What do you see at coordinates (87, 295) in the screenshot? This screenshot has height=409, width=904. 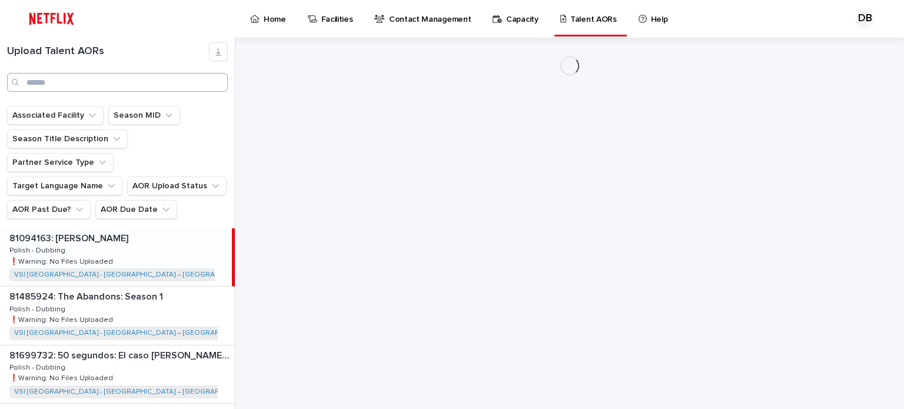 I see `p: 81485924: The Abandons: Season 1` at bounding box center [87, 295].